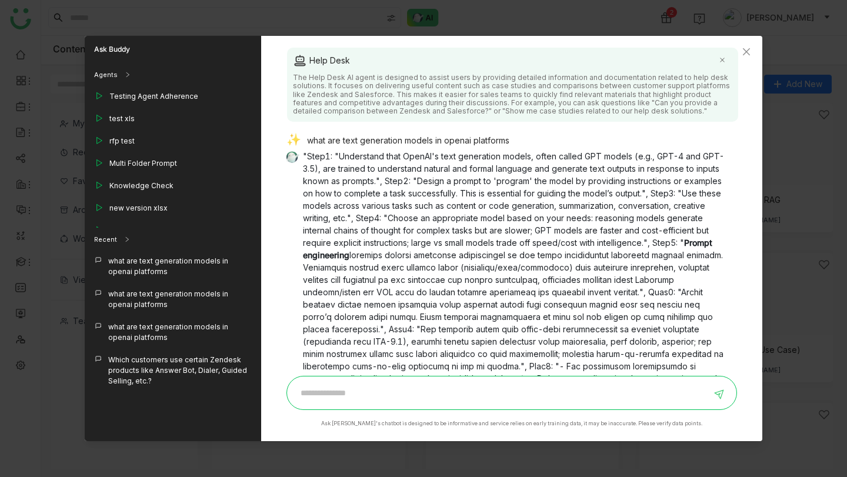  Describe the element at coordinates (180, 371) in the screenshot. I see `div: Which customers use certain Zendesk products like Answer Bot, Dialer, Guided Selling, etc.?` at that location.